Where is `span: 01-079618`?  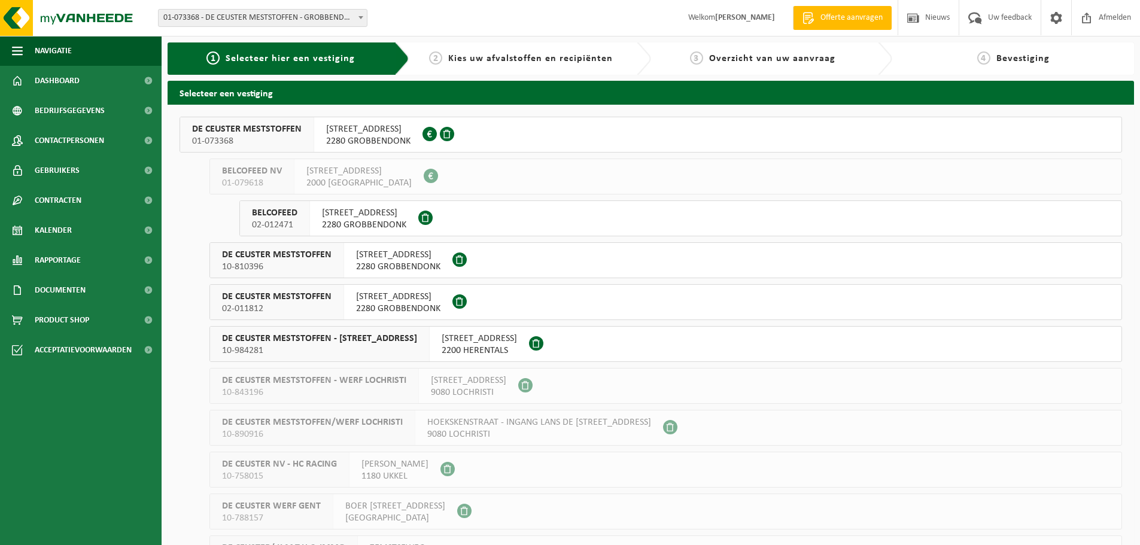 span: 01-079618 is located at coordinates (252, 183).